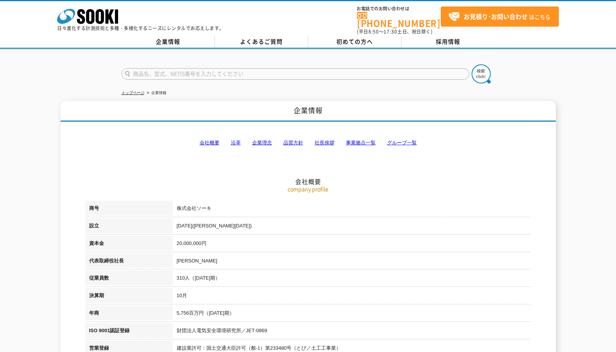  Describe the element at coordinates (325, 143) in the screenshot. I see `a: 社長挨拶` at that location.